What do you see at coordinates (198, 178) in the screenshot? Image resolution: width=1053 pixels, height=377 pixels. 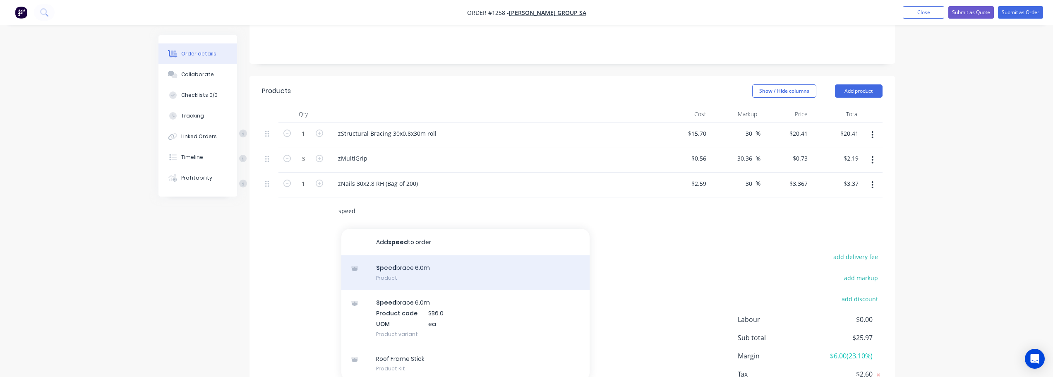 I see `button: Profitability` at bounding box center [198, 178].